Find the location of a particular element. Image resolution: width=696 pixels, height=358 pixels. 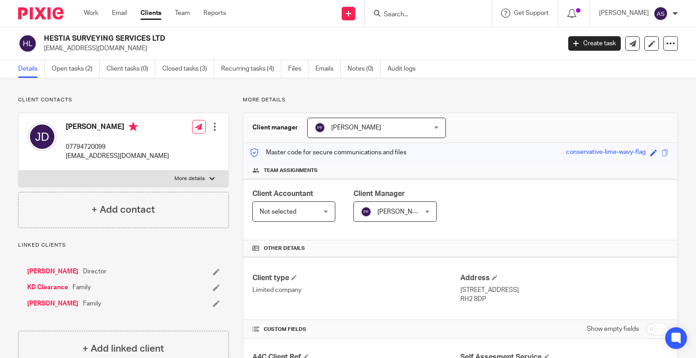

h3: Client manager is located at coordinates (275, 128).